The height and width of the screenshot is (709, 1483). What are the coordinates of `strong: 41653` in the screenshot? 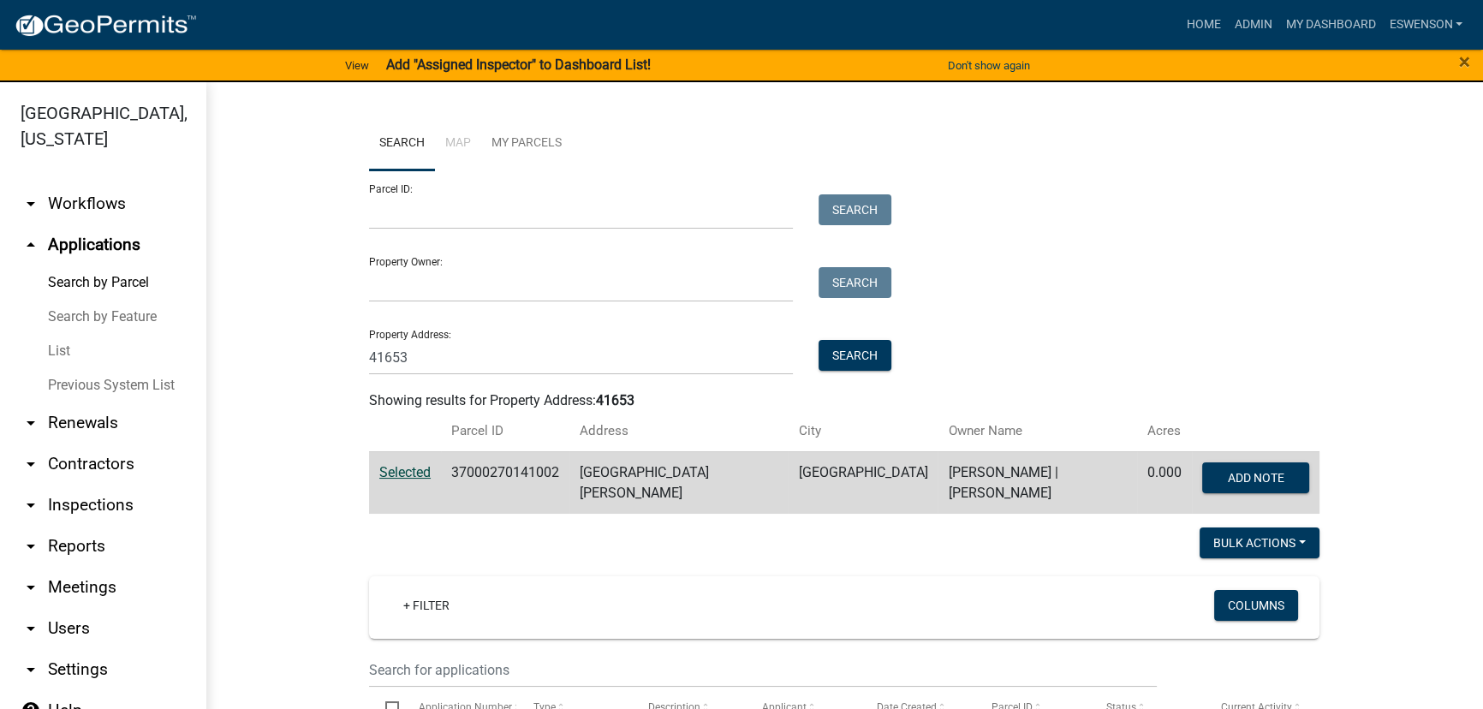 It's located at (615, 400).